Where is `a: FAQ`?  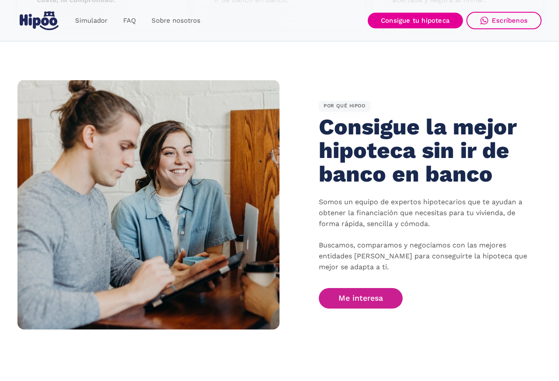 a: FAQ is located at coordinates (129, 21).